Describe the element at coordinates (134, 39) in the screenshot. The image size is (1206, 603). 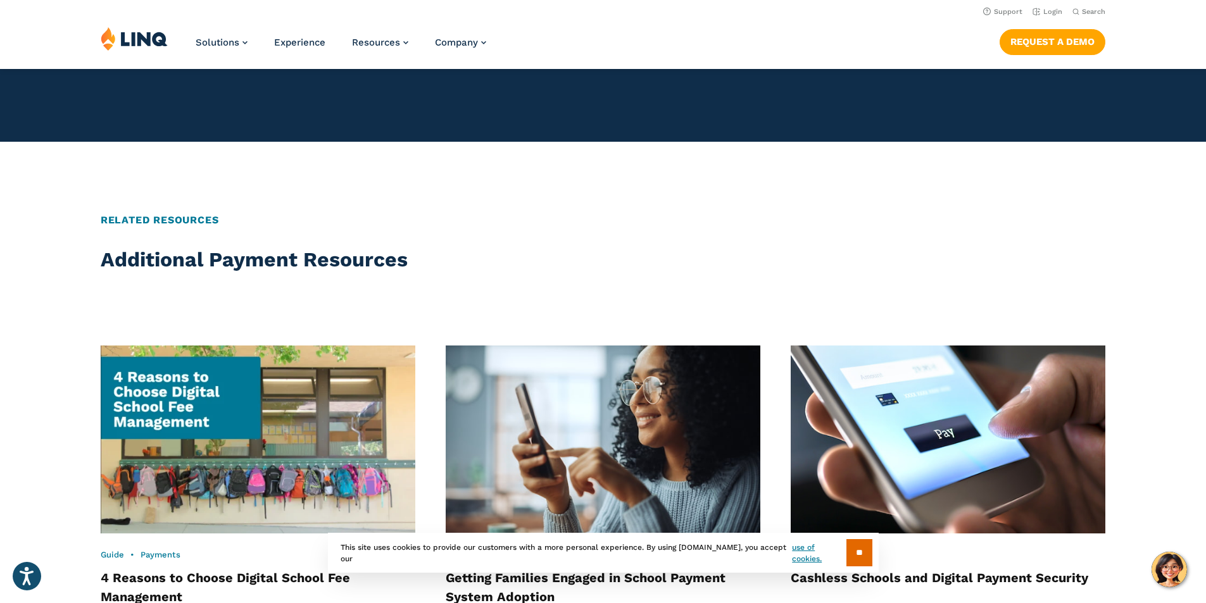
I see `img: LINQ | K‑12 Software` at that location.